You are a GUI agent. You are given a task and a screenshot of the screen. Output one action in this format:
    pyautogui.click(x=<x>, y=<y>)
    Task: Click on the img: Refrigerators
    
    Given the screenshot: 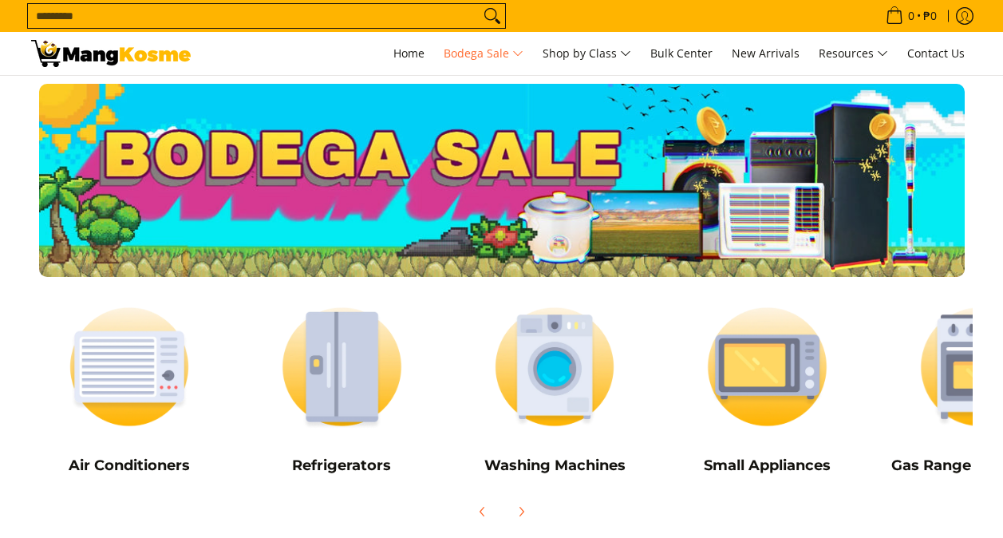 What is the action you would take?
    pyautogui.click(x=342, y=366)
    